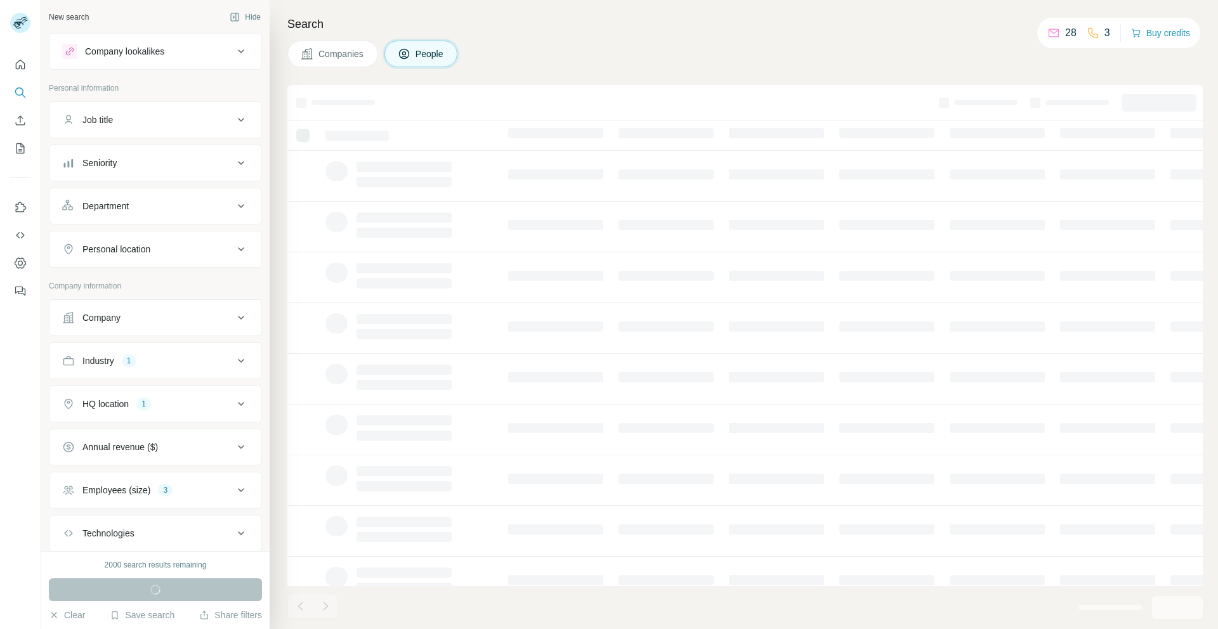 Image resolution: width=1218 pixels, height=629 pixels. I want to click on button: My lists, so click(20, 148).